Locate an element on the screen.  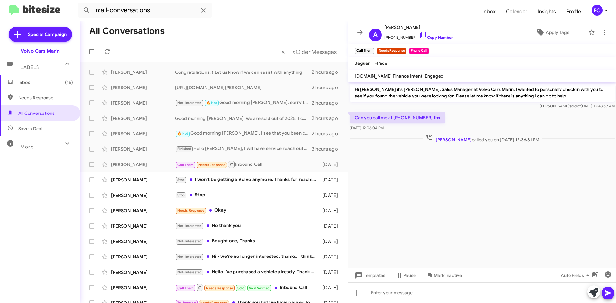
span: Stop is located at coordinates (181, 180).